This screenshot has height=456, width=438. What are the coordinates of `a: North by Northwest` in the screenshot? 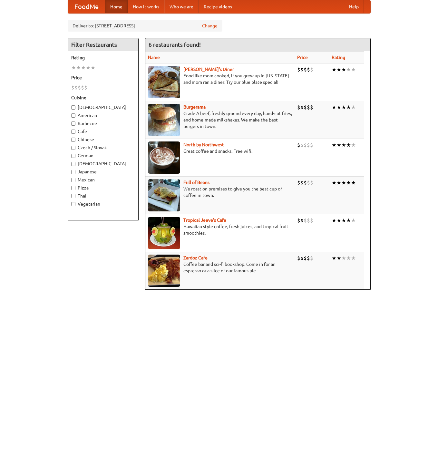 It's located at (204, 145).